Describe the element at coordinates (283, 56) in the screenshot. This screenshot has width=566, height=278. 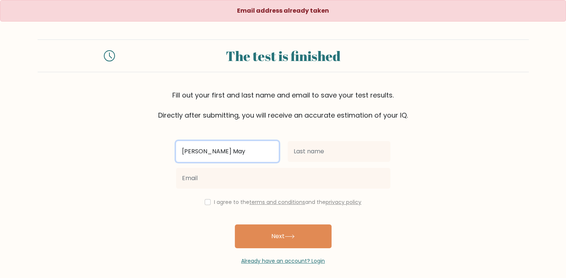
I see `div: The test is finished` at that location.